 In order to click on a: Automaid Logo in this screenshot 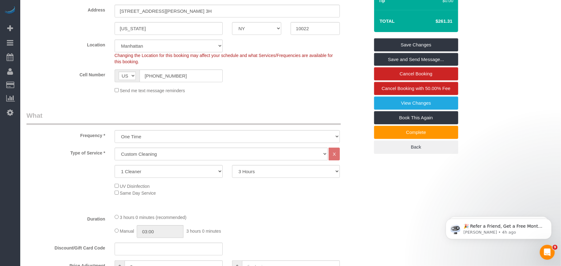, I will do `click(10, 11)`.